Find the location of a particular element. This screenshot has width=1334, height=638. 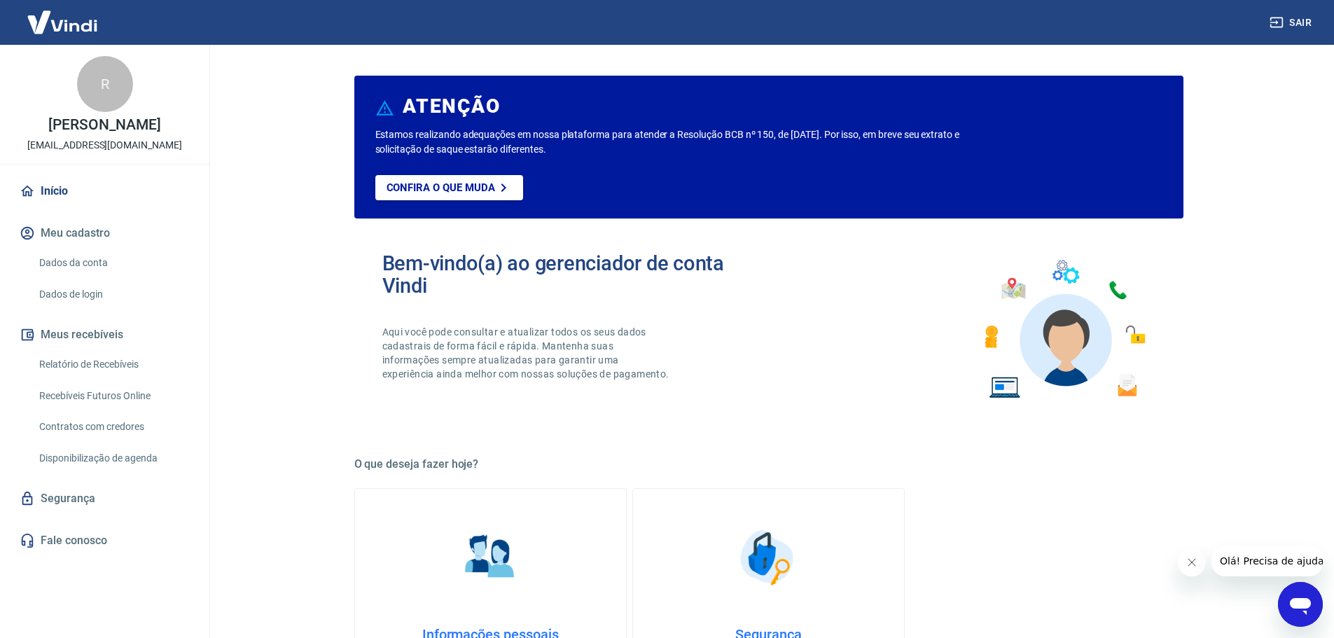

a: Recebíveis Futuros Online is located at coordinates (113, 396).